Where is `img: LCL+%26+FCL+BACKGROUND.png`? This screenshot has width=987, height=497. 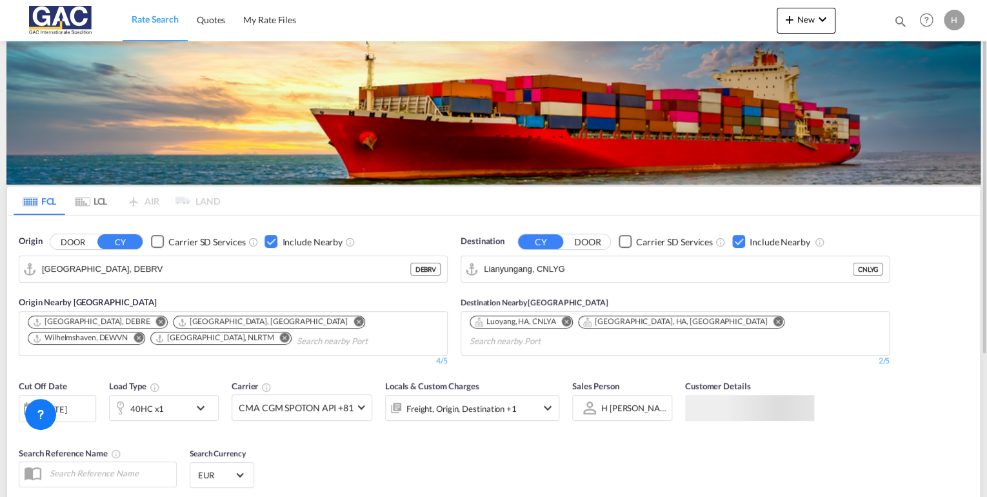
img: LCL+%26+FCL+BACKGROUND.png is located at coordinates (494, 113).